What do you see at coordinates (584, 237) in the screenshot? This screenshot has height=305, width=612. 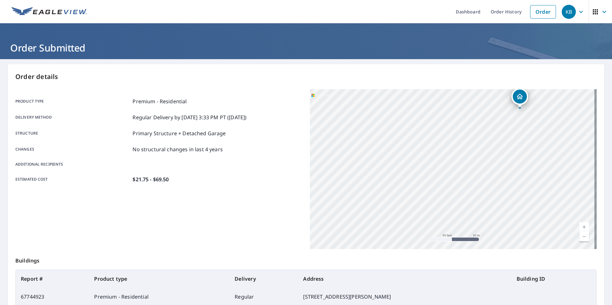 I see `a: Current Level 19, Zoom Out` at bounding box center [584, 237].